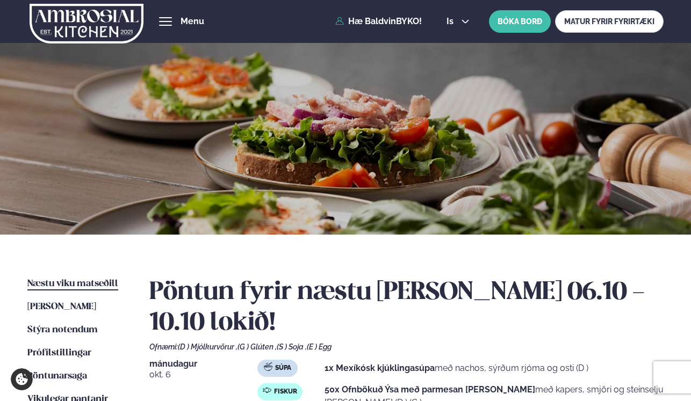 This screenshot has height=401, width=691. Describe the element at coordinates (406, 347) in the screenshot. I see `div: Ofnæmi:` at that location.